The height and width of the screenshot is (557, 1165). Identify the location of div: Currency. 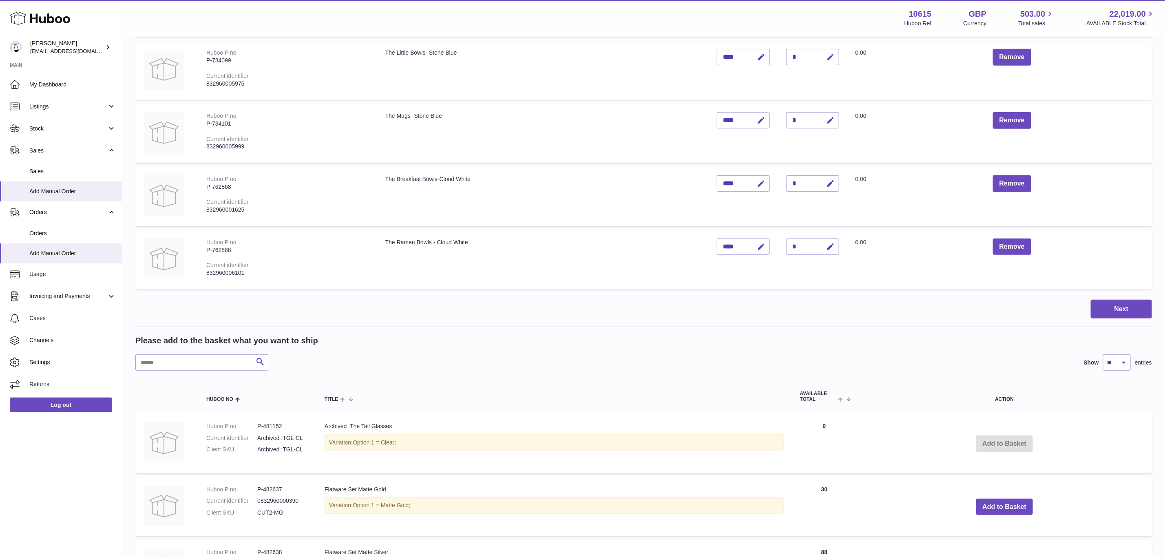
(975, 23).